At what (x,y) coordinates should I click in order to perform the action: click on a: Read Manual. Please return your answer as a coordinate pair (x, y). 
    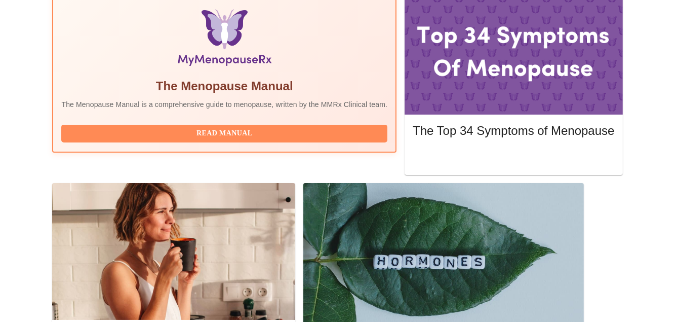
    Looking at the image, I should click on (225, 132).